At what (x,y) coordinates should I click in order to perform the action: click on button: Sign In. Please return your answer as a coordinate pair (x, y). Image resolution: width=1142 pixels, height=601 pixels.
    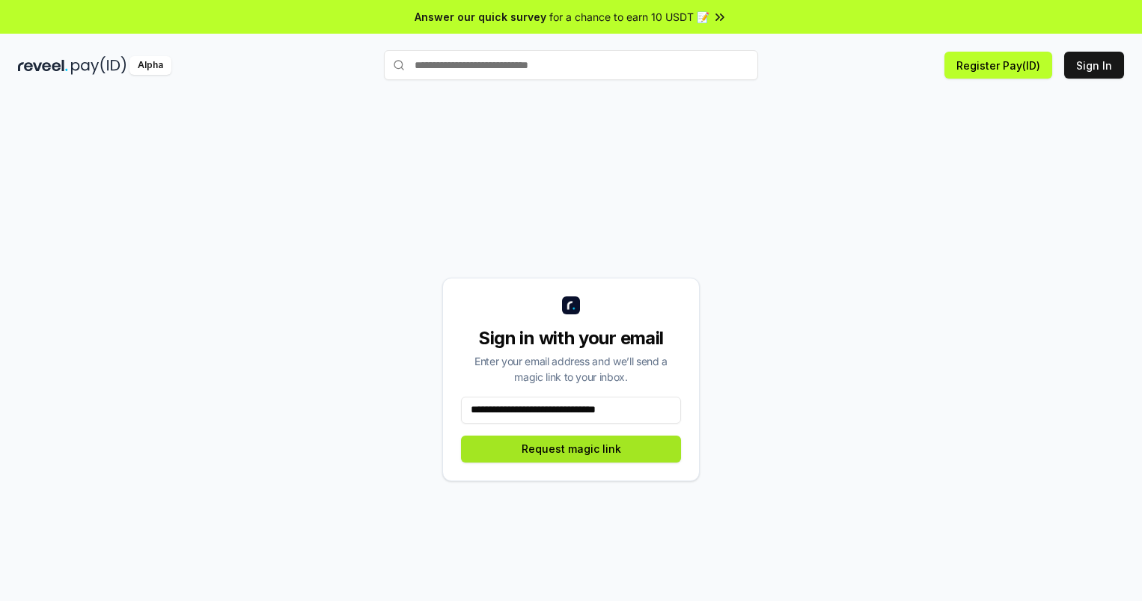
    Looking at the image, I should click on (1094, 65).